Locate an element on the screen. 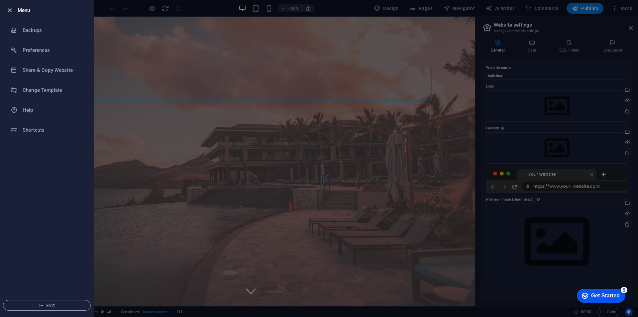 The image size is (638, 317). button: Exit is located at coordinates (47, 305).